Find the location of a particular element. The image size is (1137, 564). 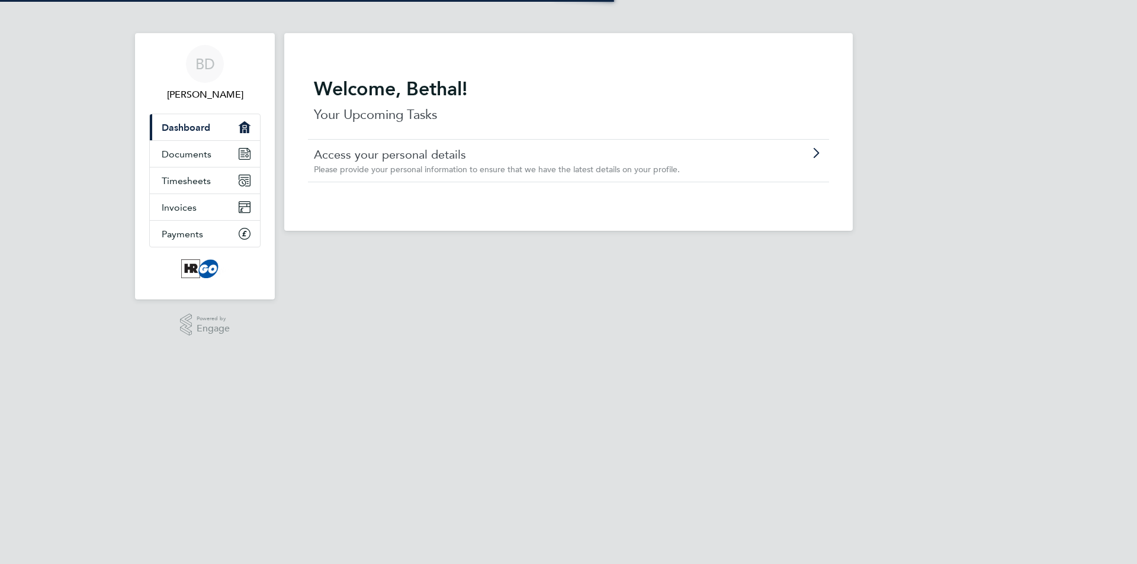

img: hrgoplc-logo-retina.png is located at coordinates (205, 269).